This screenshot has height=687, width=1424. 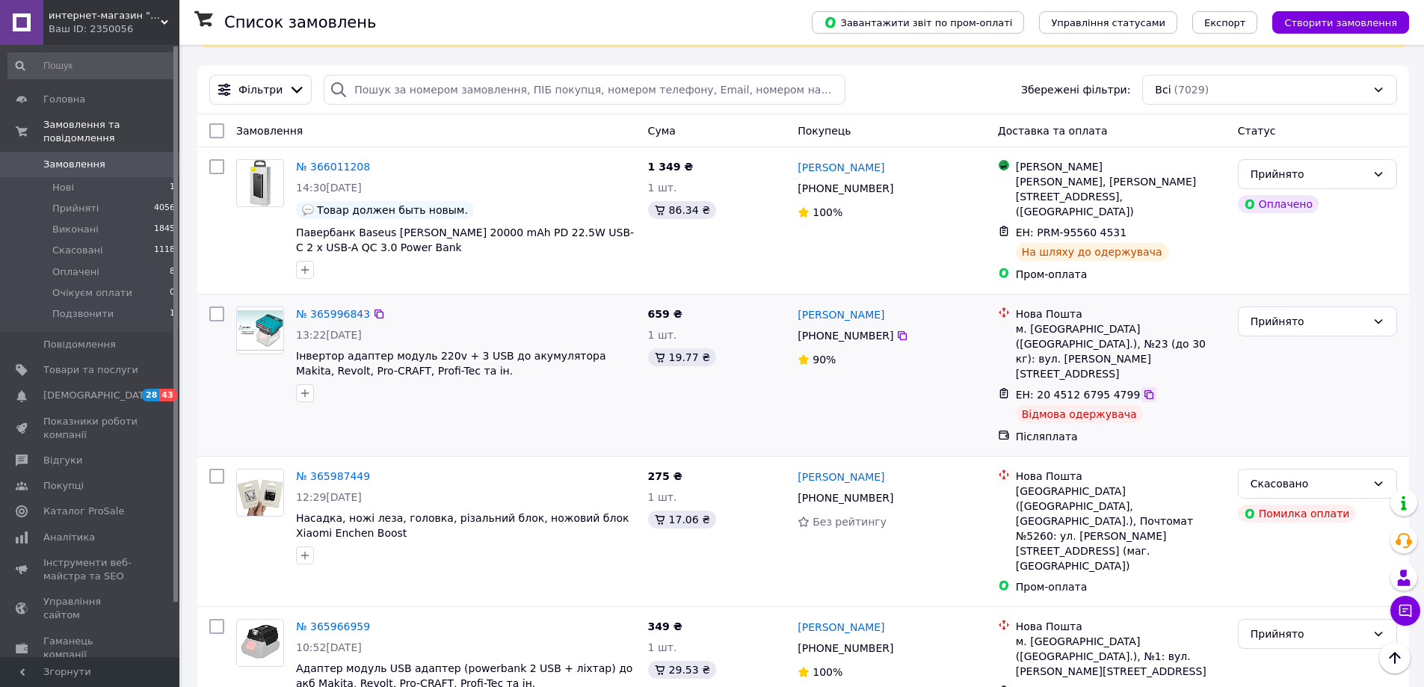 I want to click on span: Збережені фільтри:, so click(x=1075, y=90).